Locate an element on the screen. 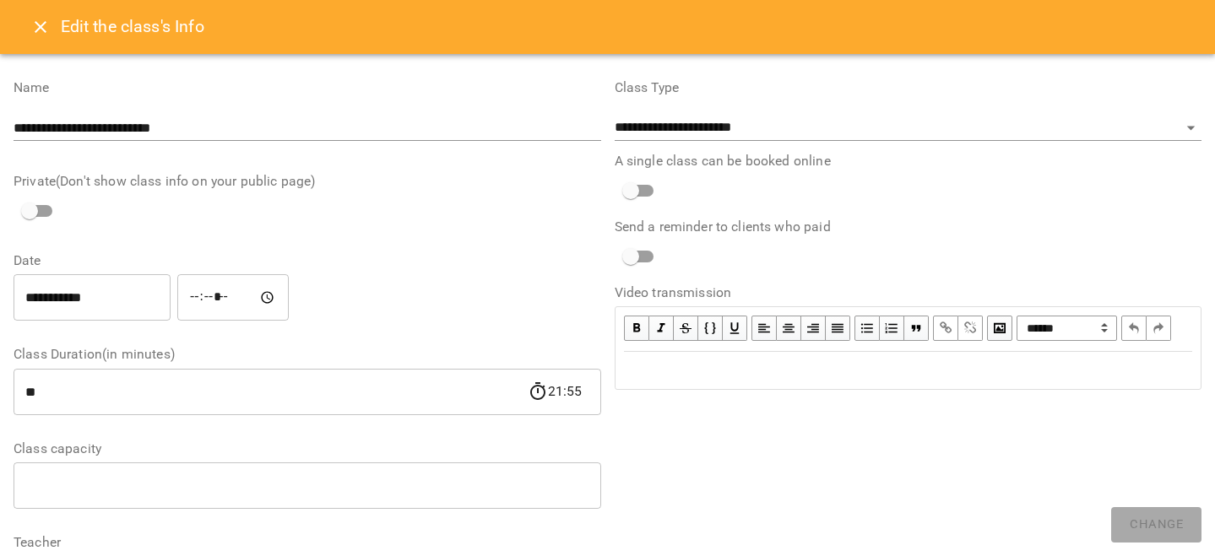  button: Monospace is located at coordinates (710, 328).